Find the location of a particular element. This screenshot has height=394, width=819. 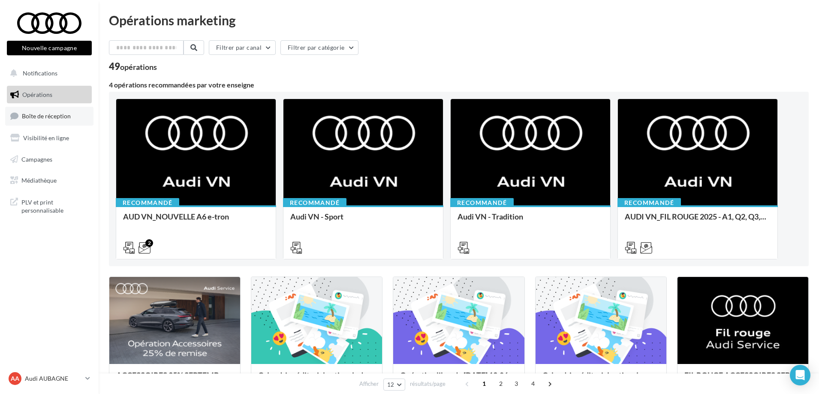

span: 3 is located at coordinates (516, 384).